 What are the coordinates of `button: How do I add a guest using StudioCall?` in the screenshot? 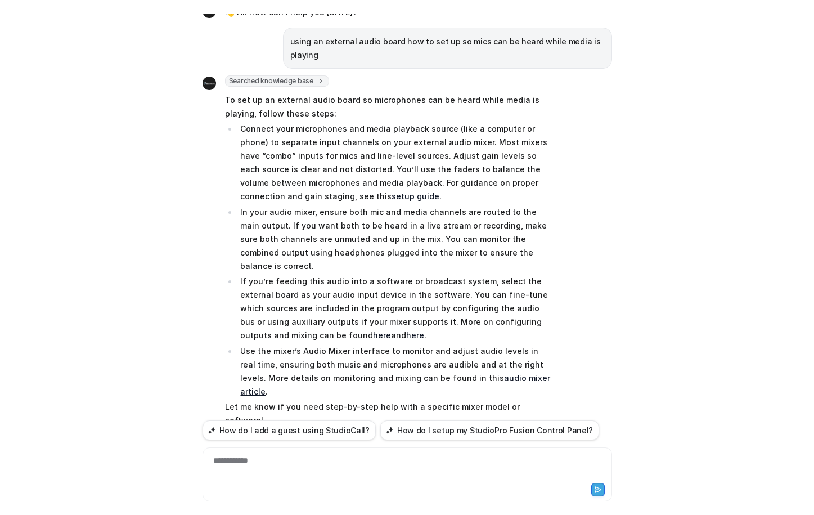 It's located at (289, 430).